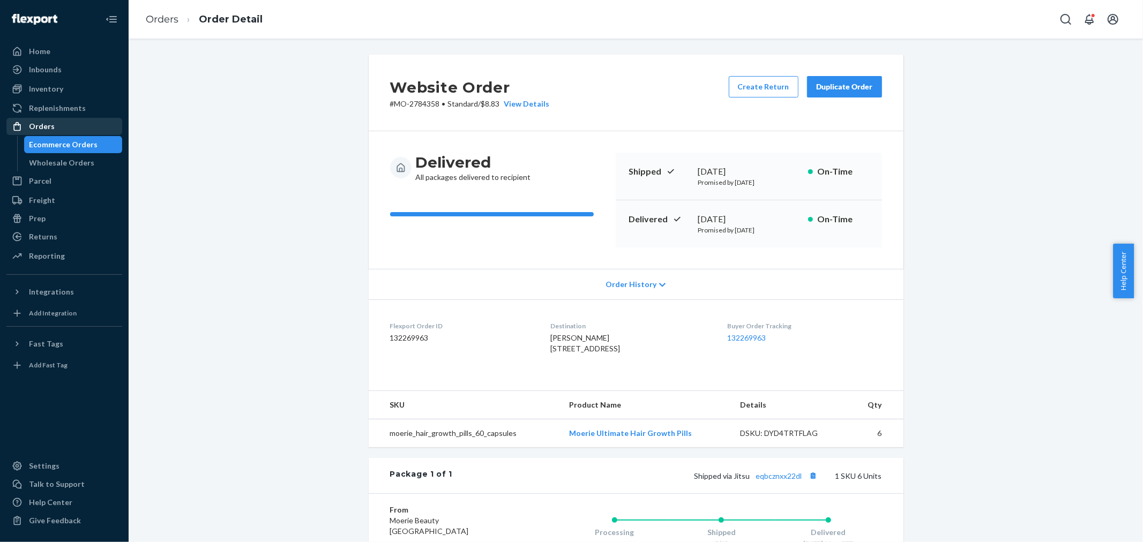 The height and width of the screenshot is (542, 1143). I want to click on button: Open notifications, so click(1089, 19).